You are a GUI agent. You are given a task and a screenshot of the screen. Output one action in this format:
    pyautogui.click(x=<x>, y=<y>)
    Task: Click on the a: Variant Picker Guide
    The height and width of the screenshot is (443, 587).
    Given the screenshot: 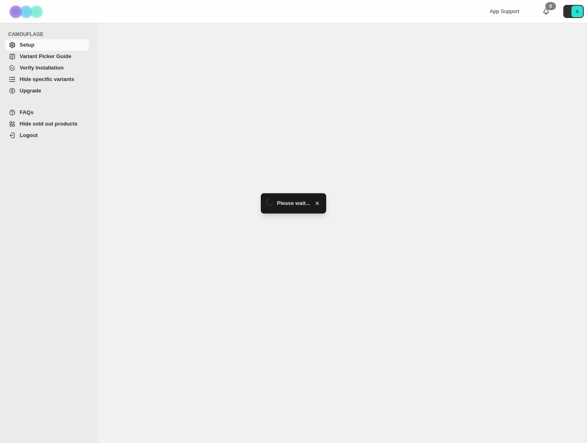 What is the action you would take?
    pyautogui.click(x=47, y=56)
    